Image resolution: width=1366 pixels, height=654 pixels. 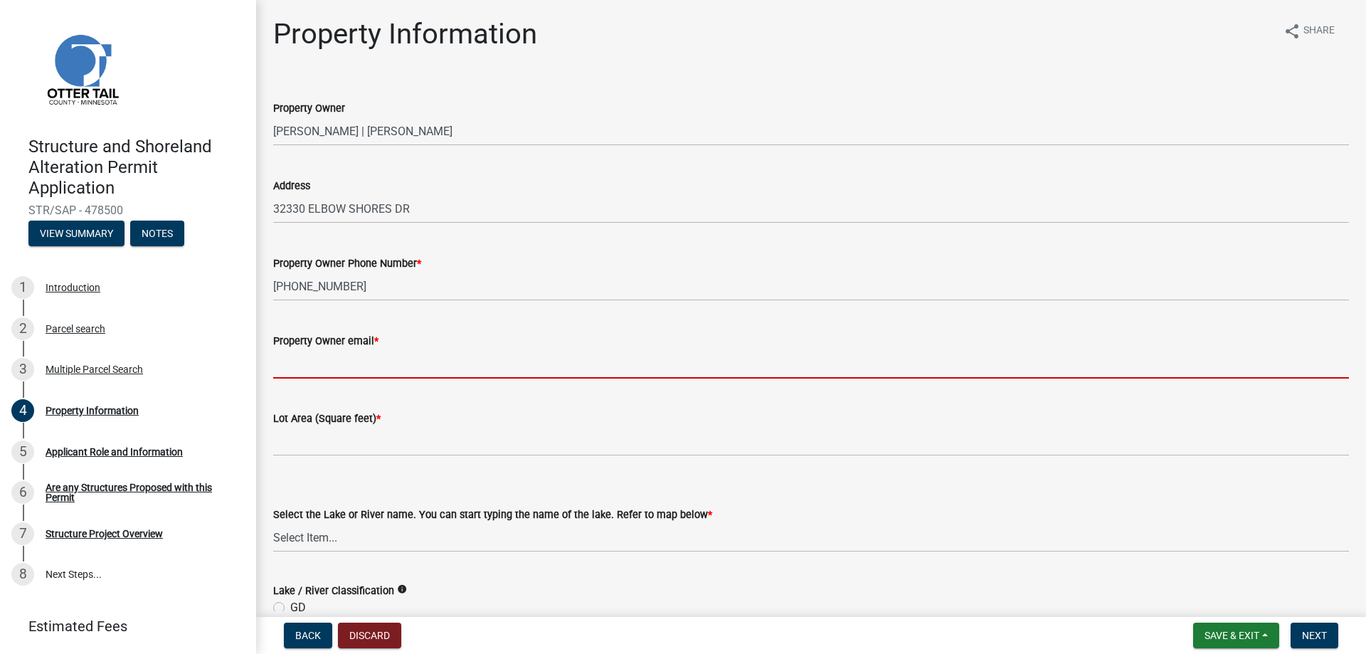 What do you see at coordinates (23, 329) in the screenshot?
I see `div: 2` at bounding box center [23, 329].